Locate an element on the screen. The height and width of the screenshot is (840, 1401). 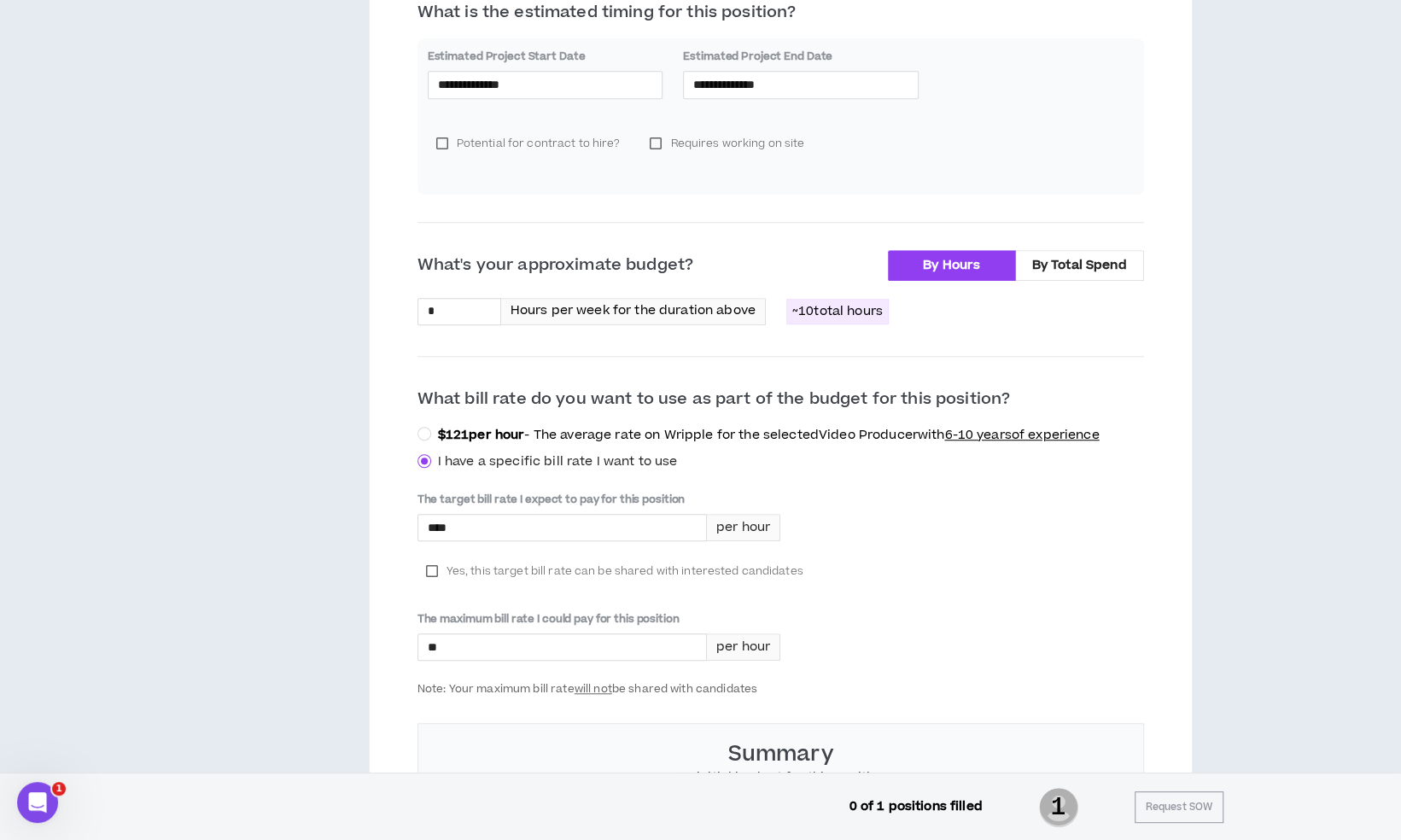
label: Estimated Project Start Date is located at coordinates (546, 56).